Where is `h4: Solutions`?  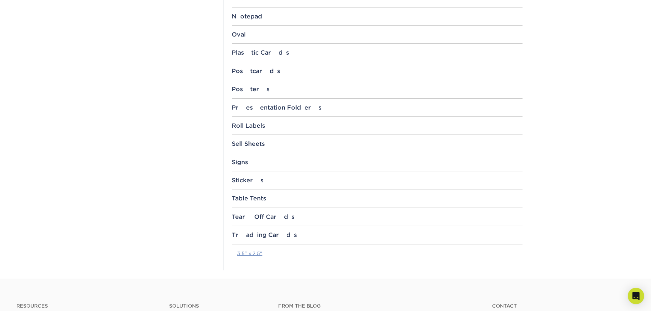
h4: Solutions is located at coordinates (218, 306).